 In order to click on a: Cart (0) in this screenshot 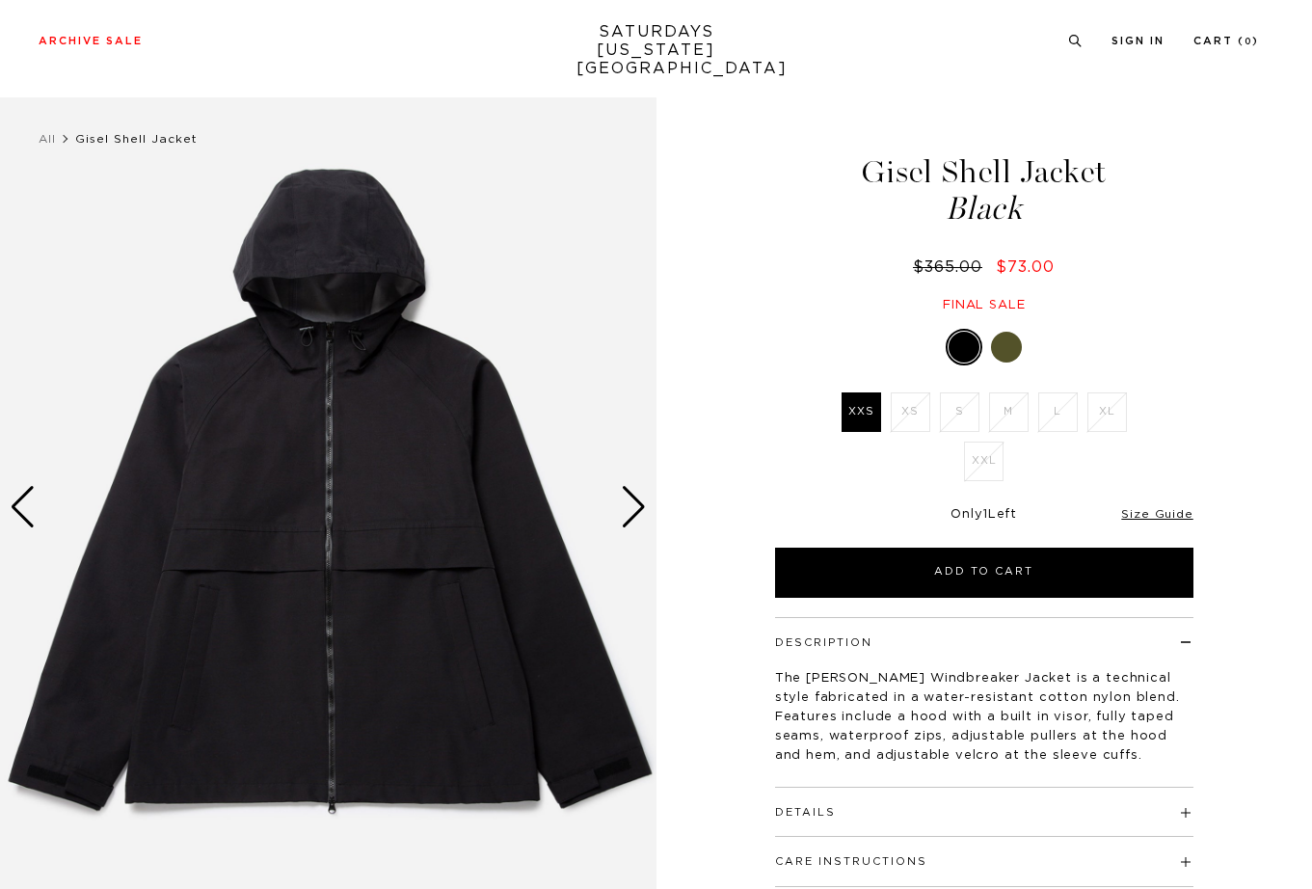, I will do `click(1226, 40)`.